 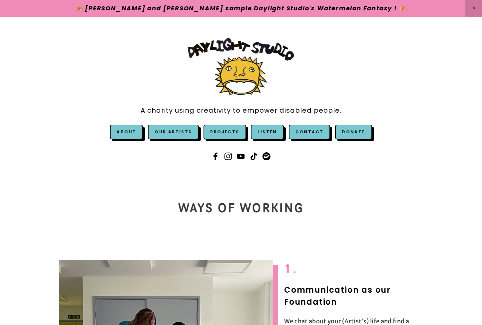 What do you see at coordinates (126, 132) in the screenshot?
I see `a: About` at bounding box center [126, 132].